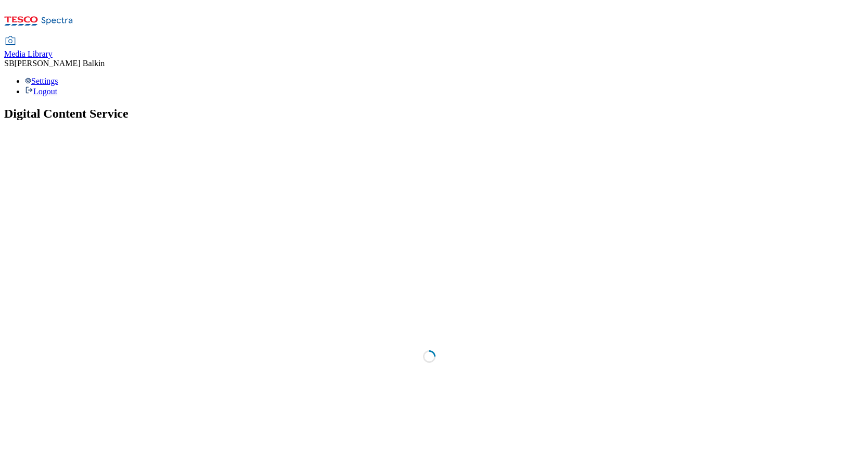 The image size is (858, 457). I want to click on h1: Digital Content Service, so click(429, 113).